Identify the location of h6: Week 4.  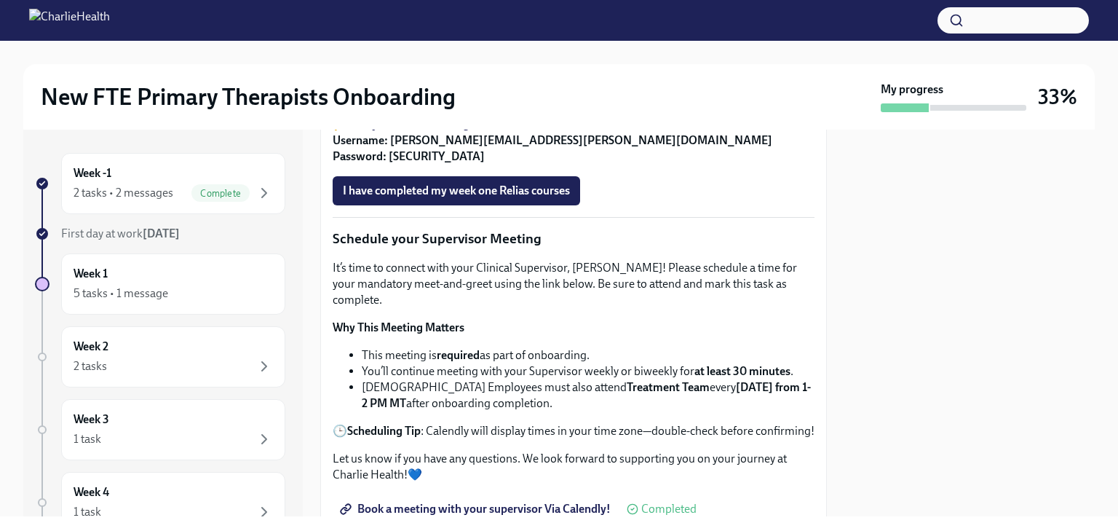
(91, 492).